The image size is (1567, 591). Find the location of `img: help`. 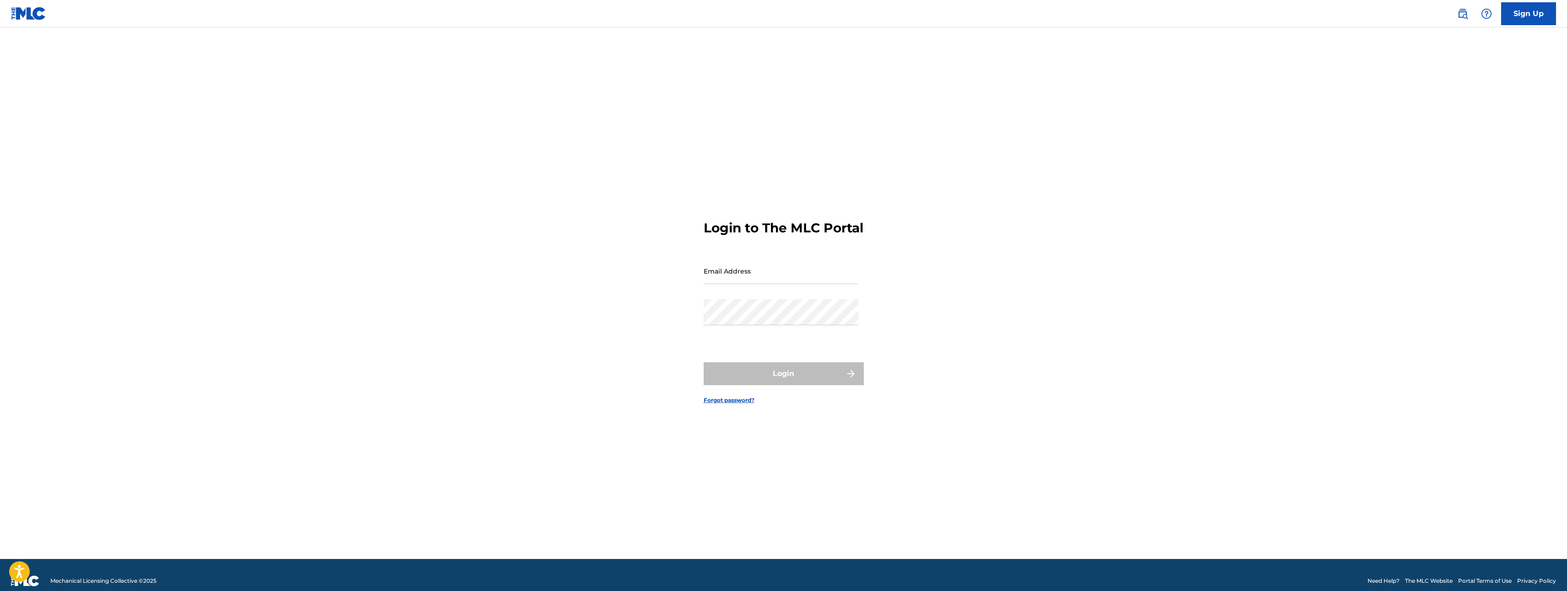

img: help is located at coordinates (1487, 14).